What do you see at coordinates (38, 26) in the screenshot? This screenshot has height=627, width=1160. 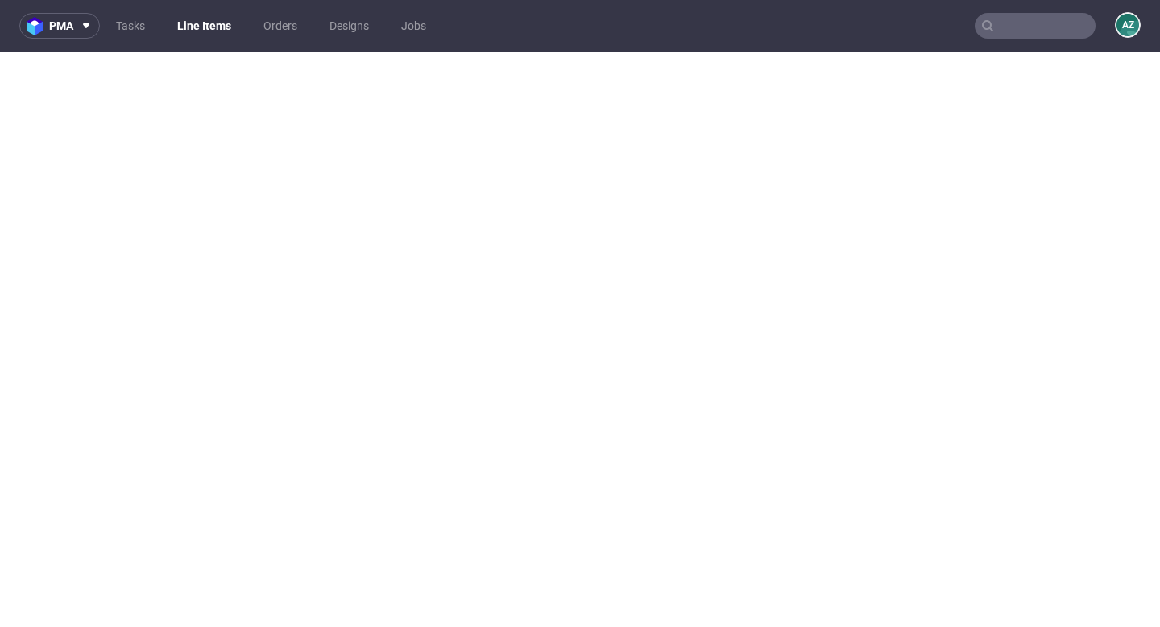 I see `img: logo` at bounding box center [38, 26].